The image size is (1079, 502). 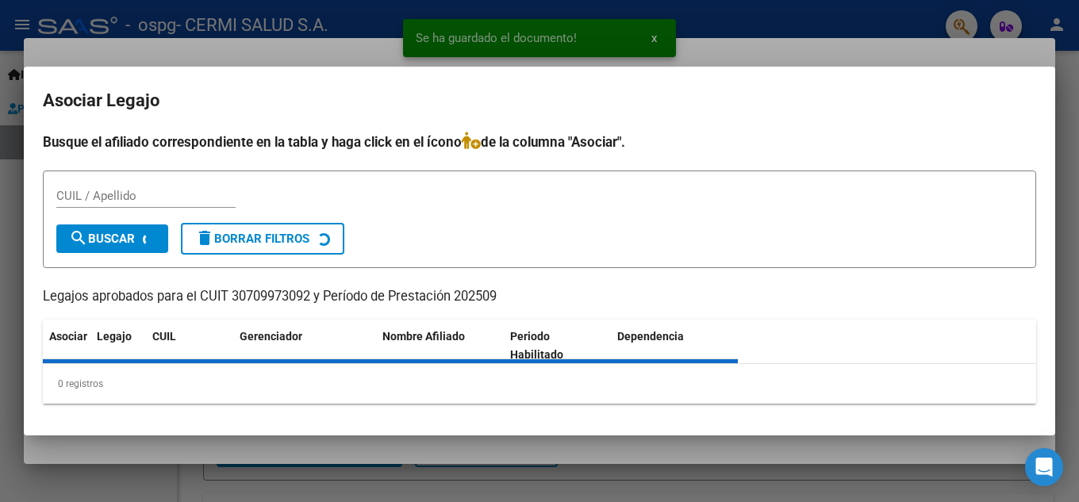 What do you see at coordinates (270, 336) in the screenshot?
I see `span: Gerenciador` at bounding box center [270, 336].